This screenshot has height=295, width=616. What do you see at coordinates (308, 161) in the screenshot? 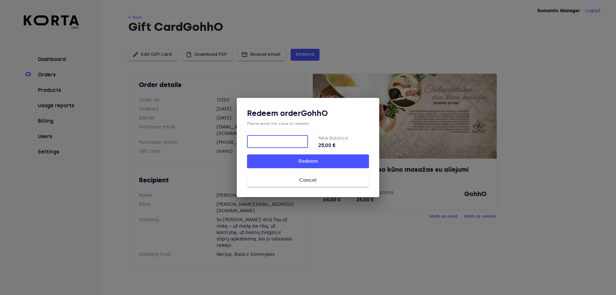
I see `span: Redeem` at bounding box center [308, 161].